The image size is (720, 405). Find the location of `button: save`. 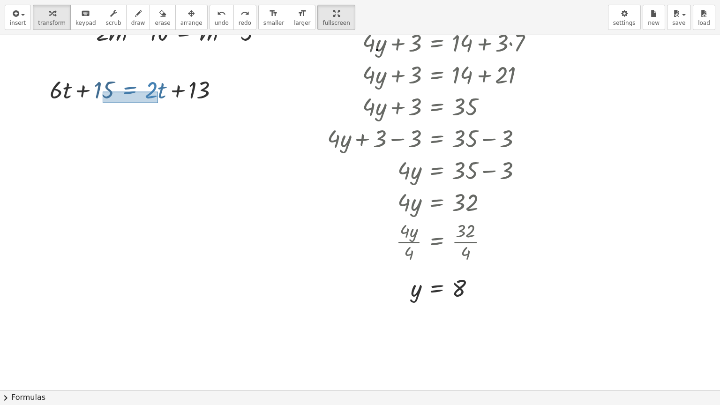

button: save is located at coordinates (679, 17).